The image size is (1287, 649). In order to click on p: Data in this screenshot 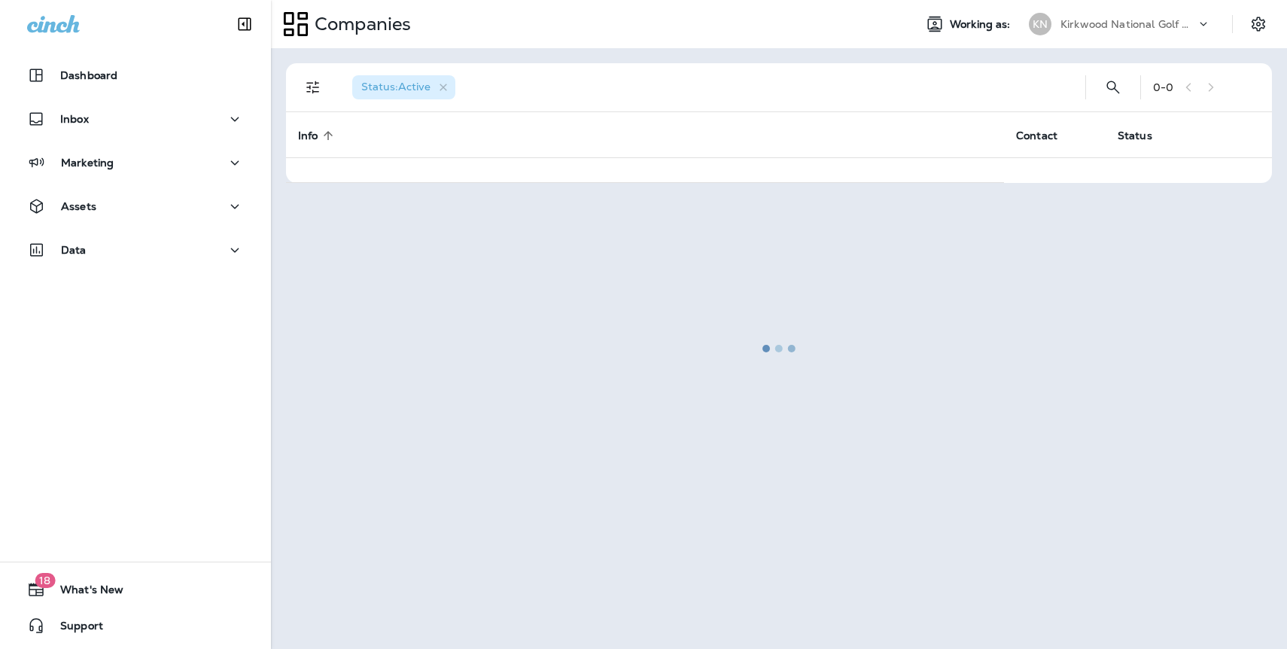, I will do `click(74, 250)`.